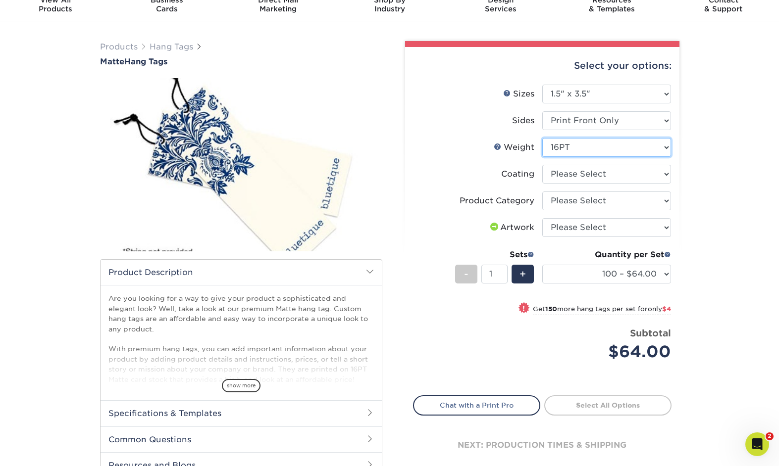 This screenshot has height=466, width=779. What do you see at coordinates (241, 413) in the screenshot?
I see `h2: Specifications & Templates` at bounding box center [241, 413].